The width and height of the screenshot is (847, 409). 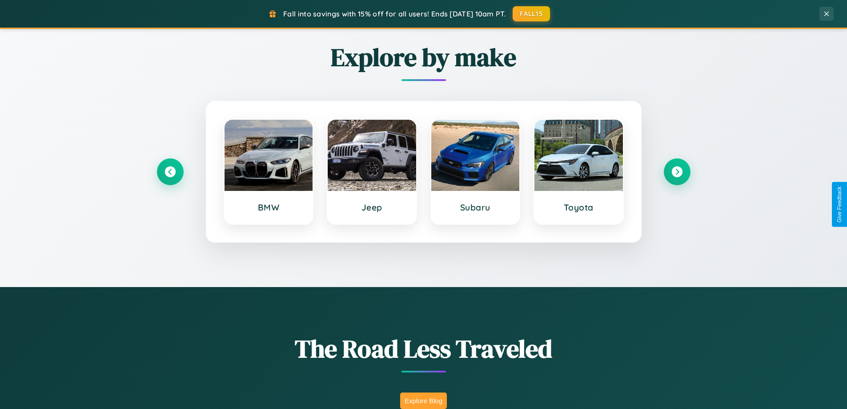 I want to click on h3: Toyota, so click(x=578, y=207).